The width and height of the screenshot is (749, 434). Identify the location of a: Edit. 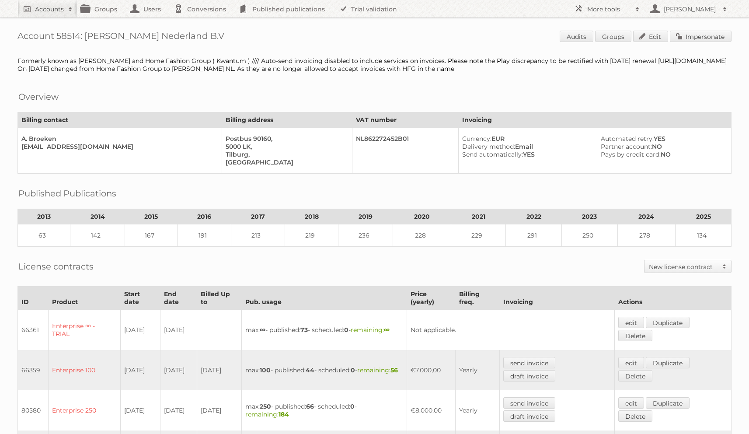
(651, 36).